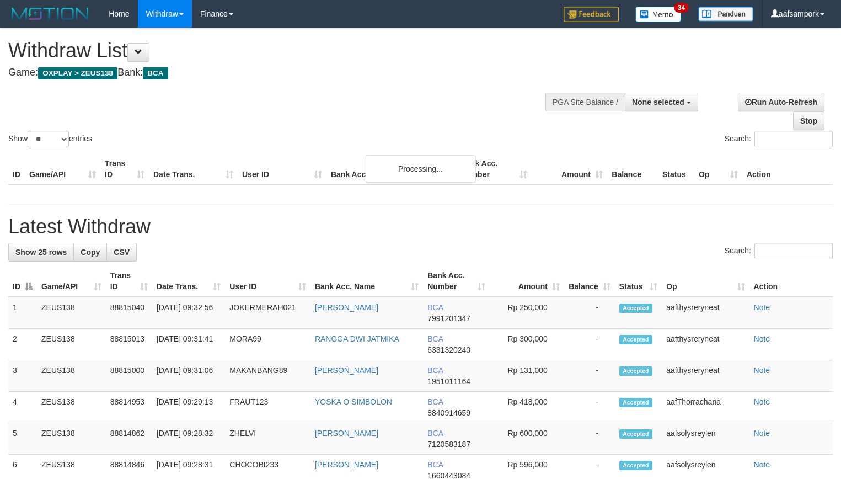 This screenshot has height=479, width=841. Describe the element at coordinates (121, 252) in the screenshot. I see `span: CSV` at that location.